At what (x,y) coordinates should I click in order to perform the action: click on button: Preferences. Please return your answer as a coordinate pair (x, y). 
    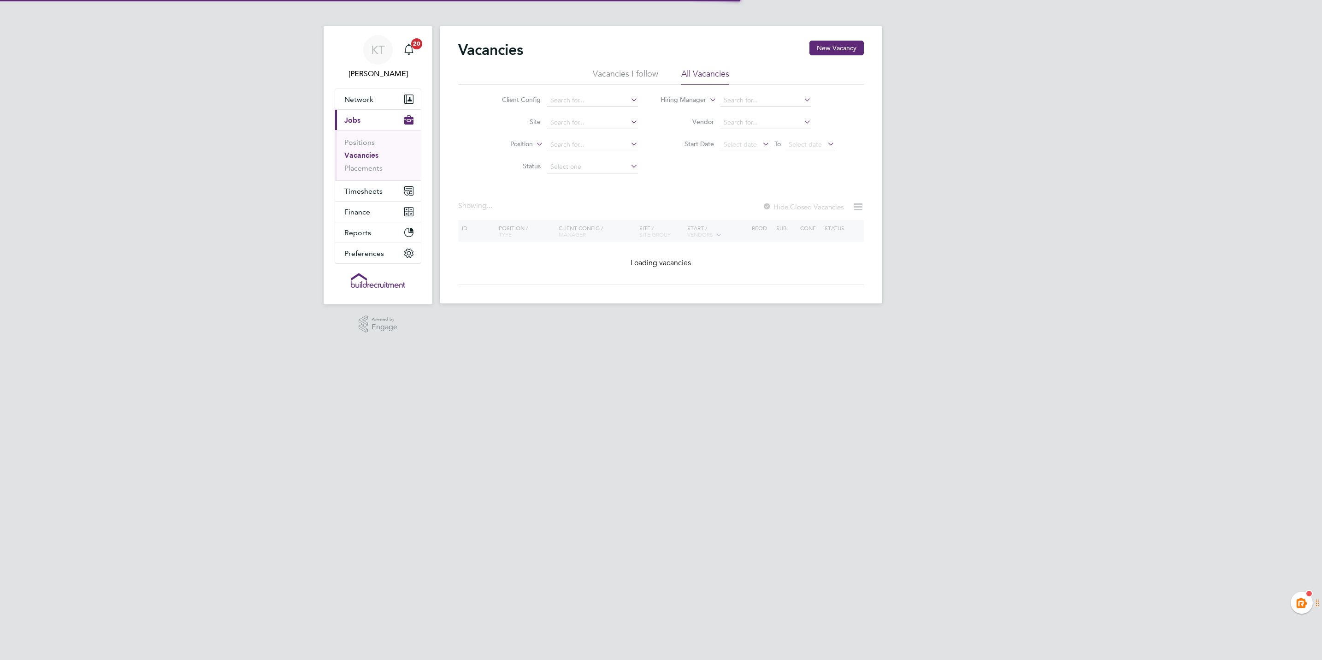
    Looking at the image, I should click on (378, 253).